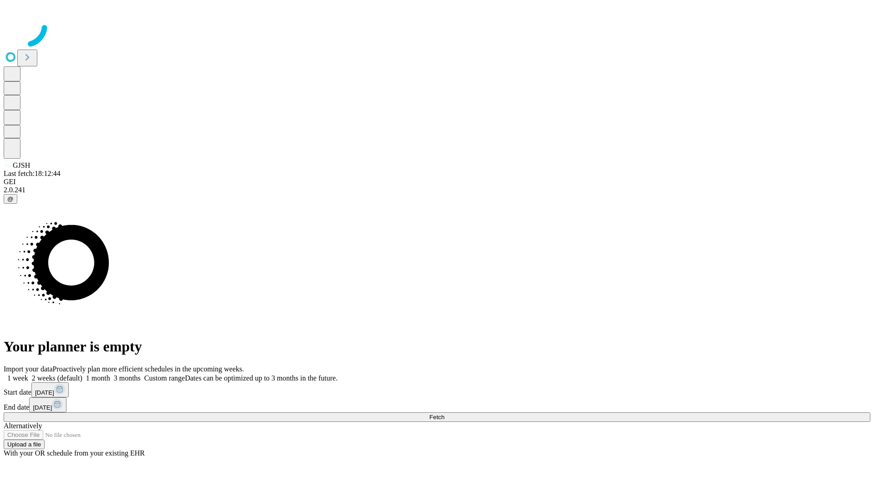 The height and width of the screenshot is (491, 874). What do you see at coordinates (437, 347) in the screenshot?
I see `h1: Your planner is empty` at bounding box center [437, 347].